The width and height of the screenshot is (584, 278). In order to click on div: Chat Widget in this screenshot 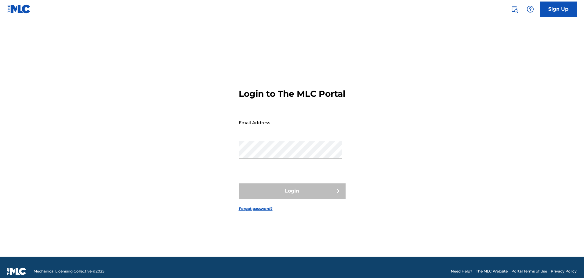, I will do `click(569, 264)`.